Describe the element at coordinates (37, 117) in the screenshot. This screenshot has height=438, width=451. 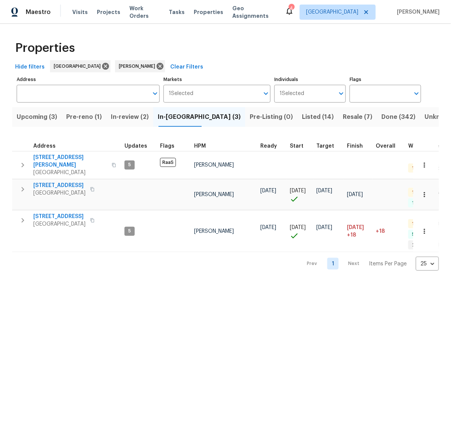
I see `span: Upcoming (3)` at that location.